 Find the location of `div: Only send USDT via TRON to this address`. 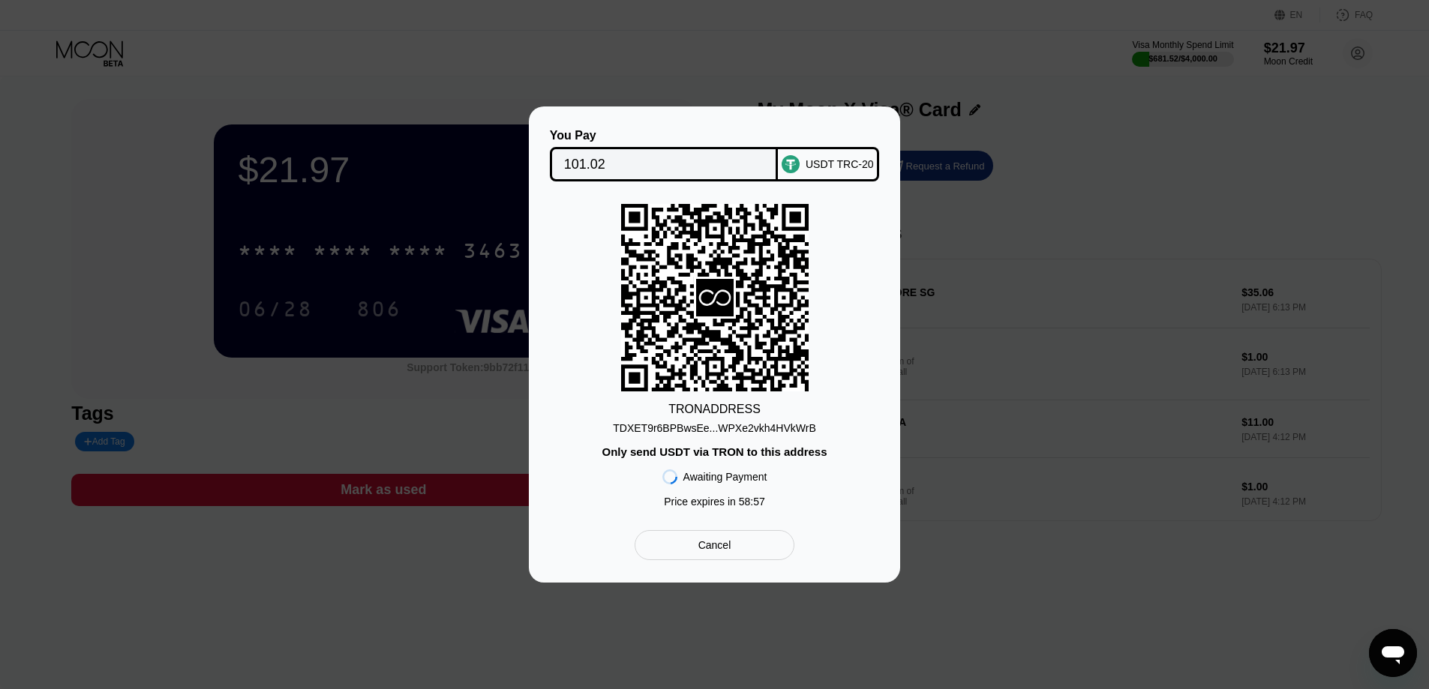

div: Only send USDT via TRON to this address is located at coordinates (714, 451).